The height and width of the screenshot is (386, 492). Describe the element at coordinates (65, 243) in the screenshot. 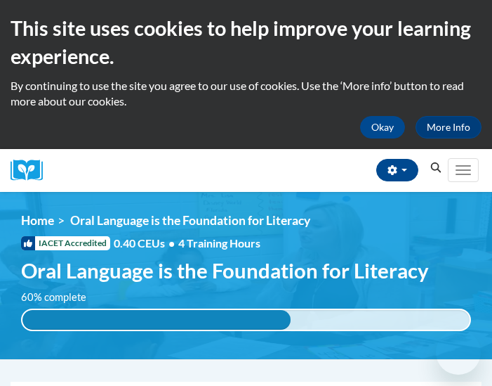

I see `span: IACET Accredited` at that location.